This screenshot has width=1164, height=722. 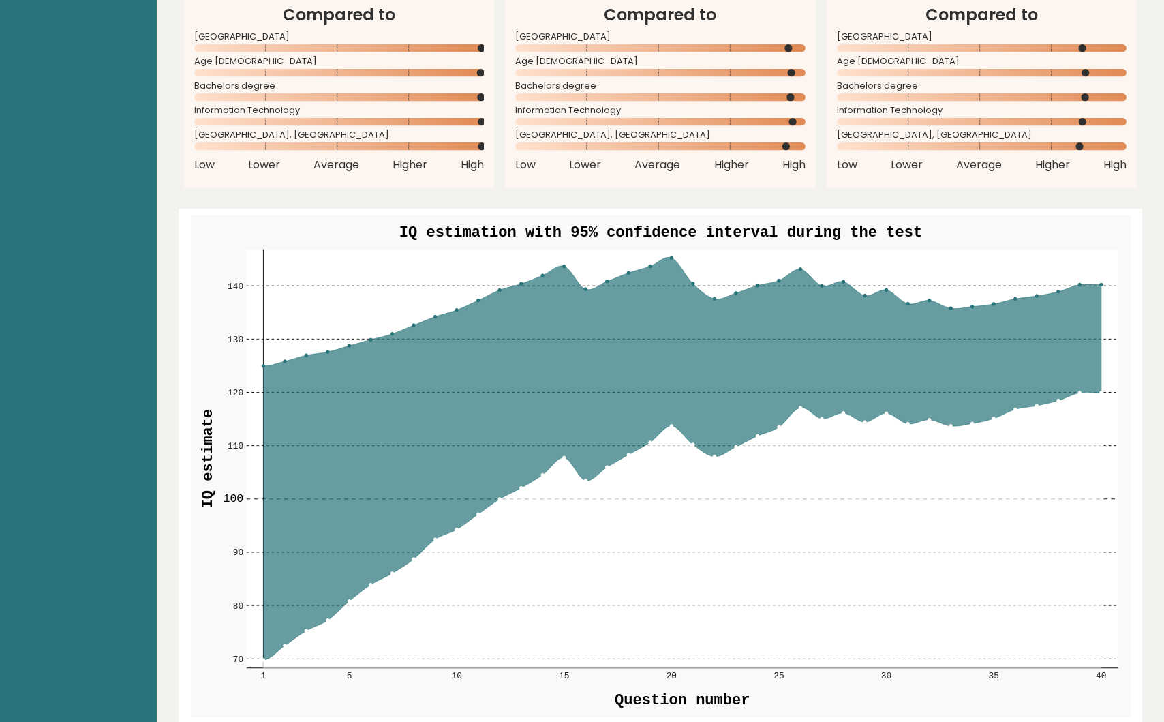 I want to click on text: IQ estimate, so click(x=208, y=459).